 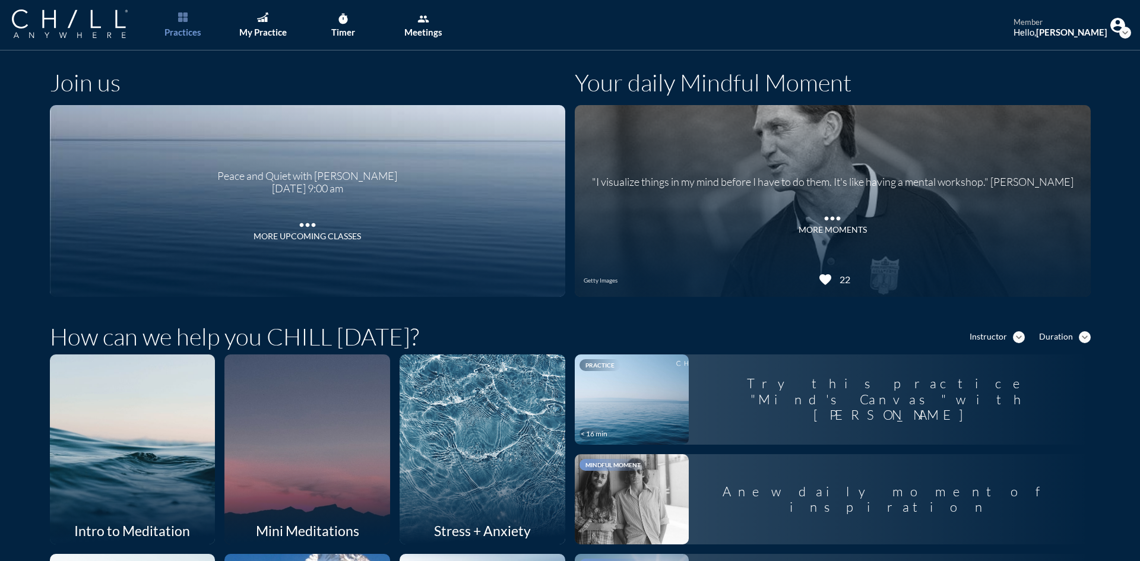 I want to click on div: Stress + Anxiety, so click(x=482, y=531).